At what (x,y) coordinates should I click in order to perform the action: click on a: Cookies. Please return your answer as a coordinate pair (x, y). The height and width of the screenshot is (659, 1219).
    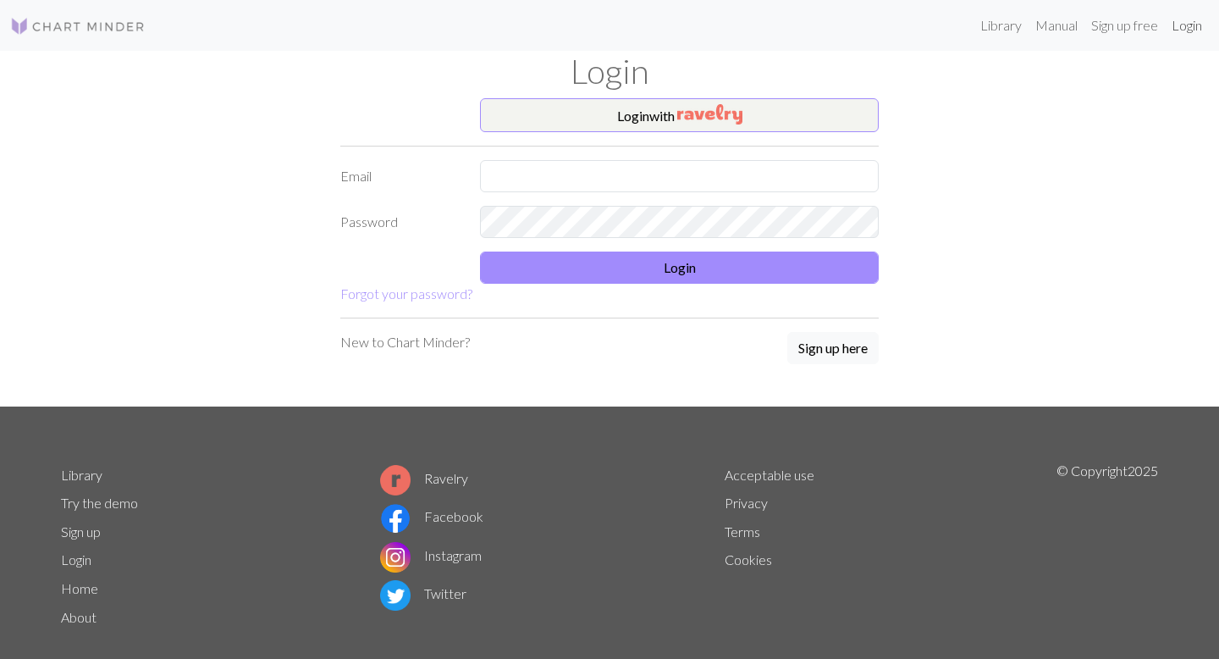
    Looking at the image, I should click on (749, 559).